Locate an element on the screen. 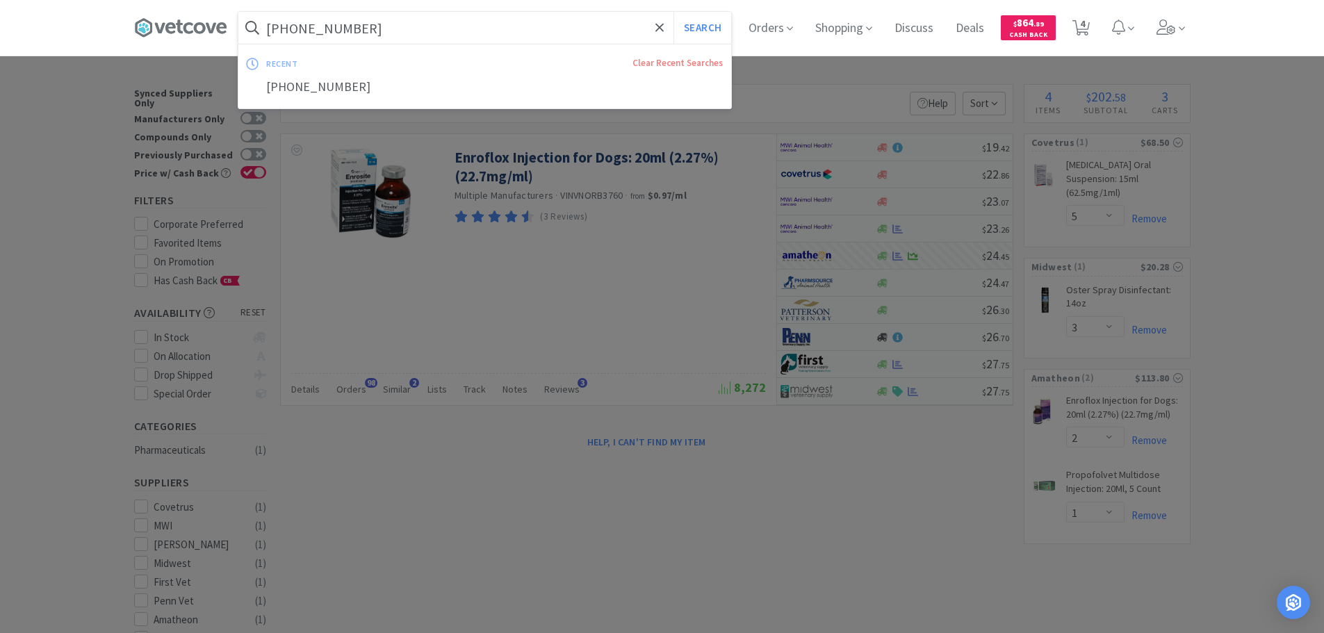 The width and height of the screenshot is (1324, 633). input: Search by item, sku, manufacturer, ingredient, size... is located at coordinates (485, 28).